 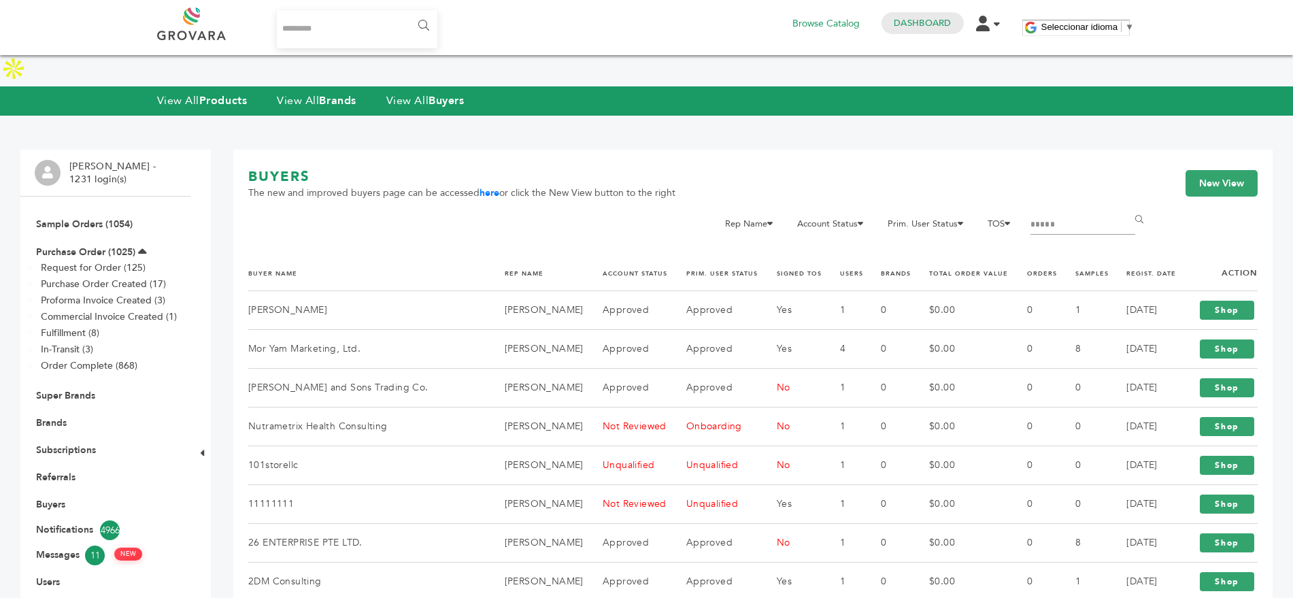 What do you see at coordinates (368, 543) in the screenshot?
I see `td: 26 ENTERPRISE PTE LTD.` at bounding box center [368, 543].